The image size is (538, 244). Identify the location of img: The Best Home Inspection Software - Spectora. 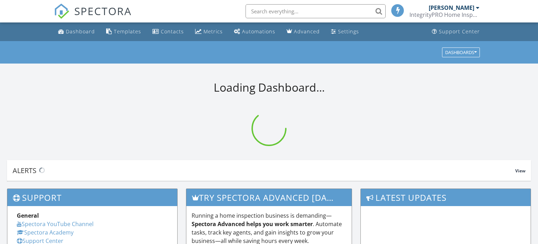
(62, 11).